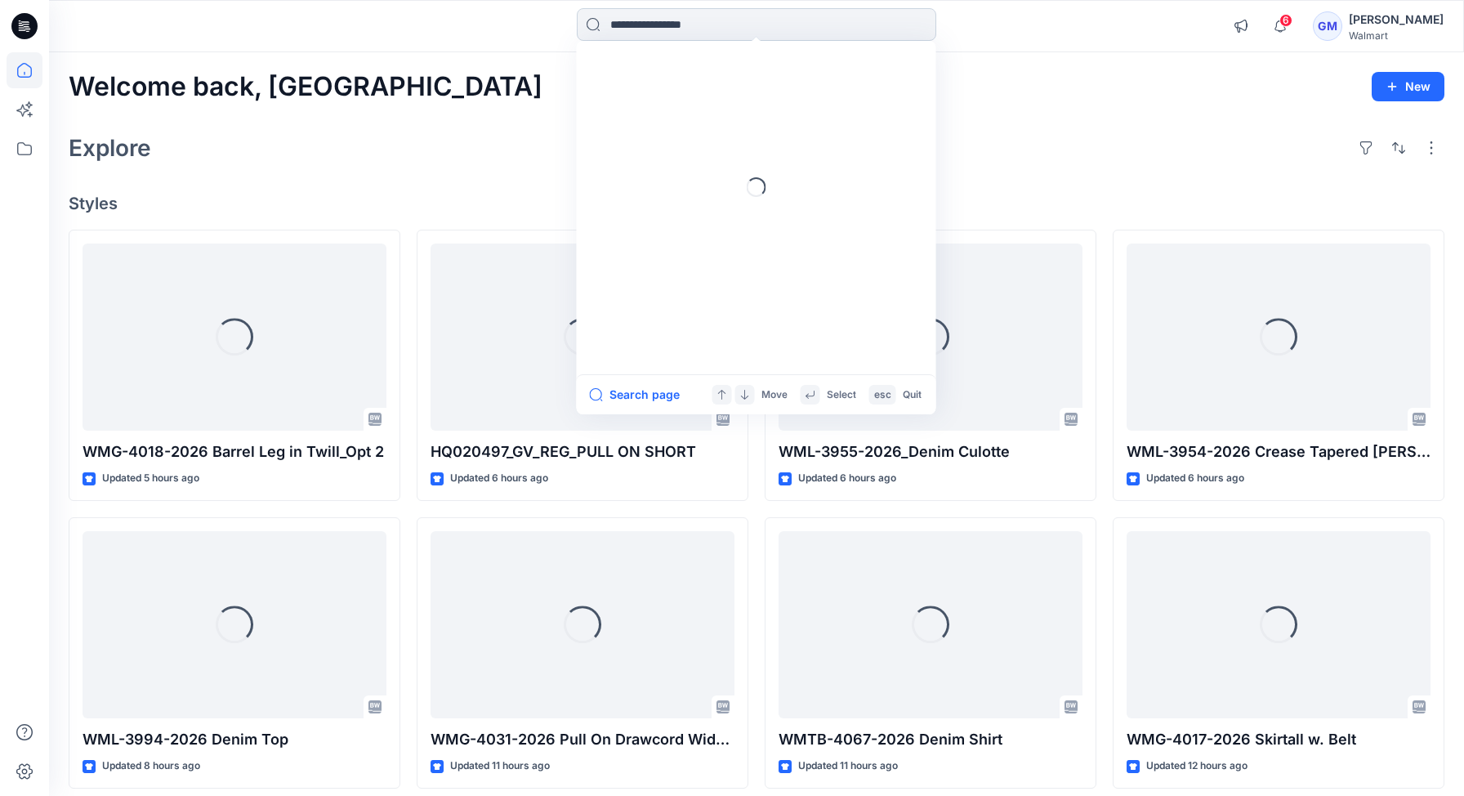 This screenshot has width=1464, height=796. Describe the element at coordinates (912, 395) in the screenshot. I see `p: Quit` at that location.